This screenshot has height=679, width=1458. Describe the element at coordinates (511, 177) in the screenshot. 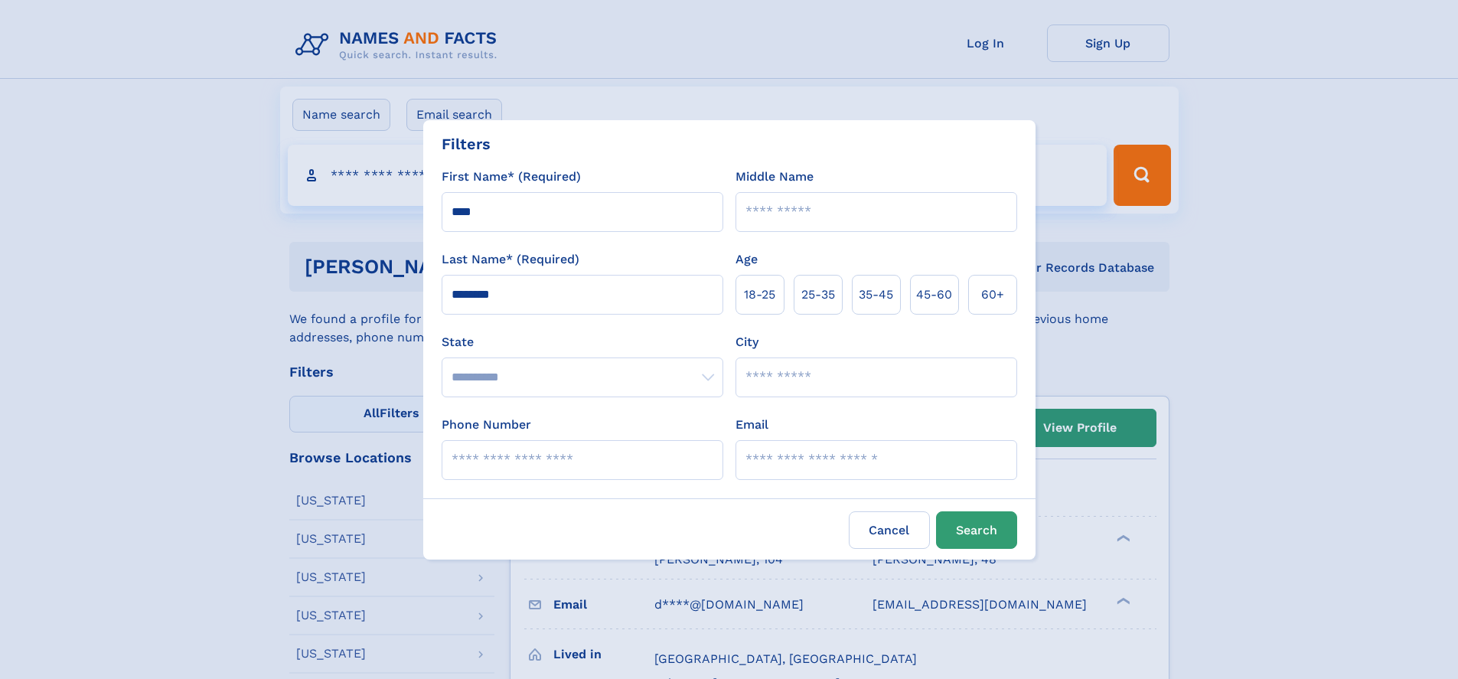

I see `label: First Name* (Required)` at that location.